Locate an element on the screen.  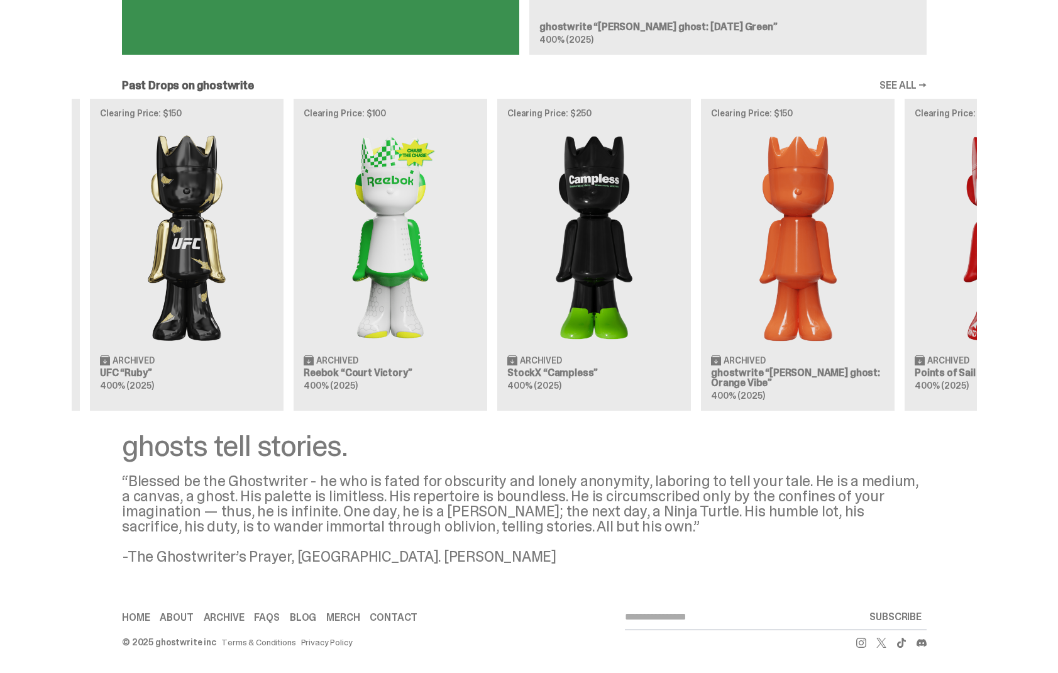
a: Clearing Price: $100 Court Victory Archived is located at coordinates (390, 255).